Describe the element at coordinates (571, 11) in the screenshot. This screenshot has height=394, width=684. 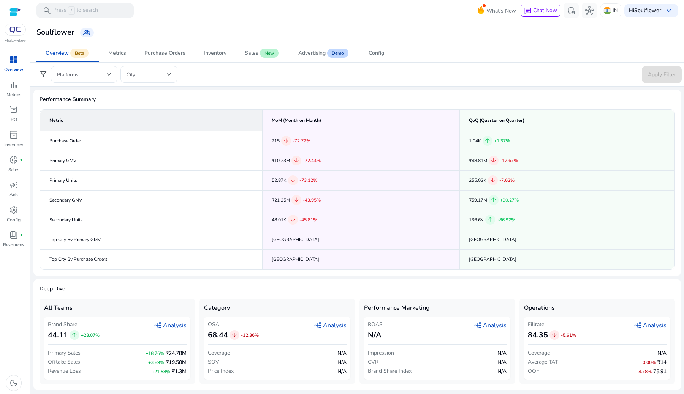
I see `button: admin_panel_settings` at that location.